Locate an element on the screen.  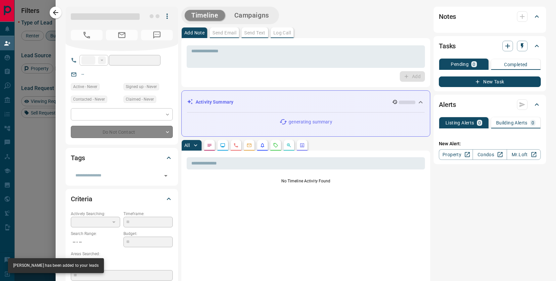
div: Activity Summary is located at coordinates (306, 102).